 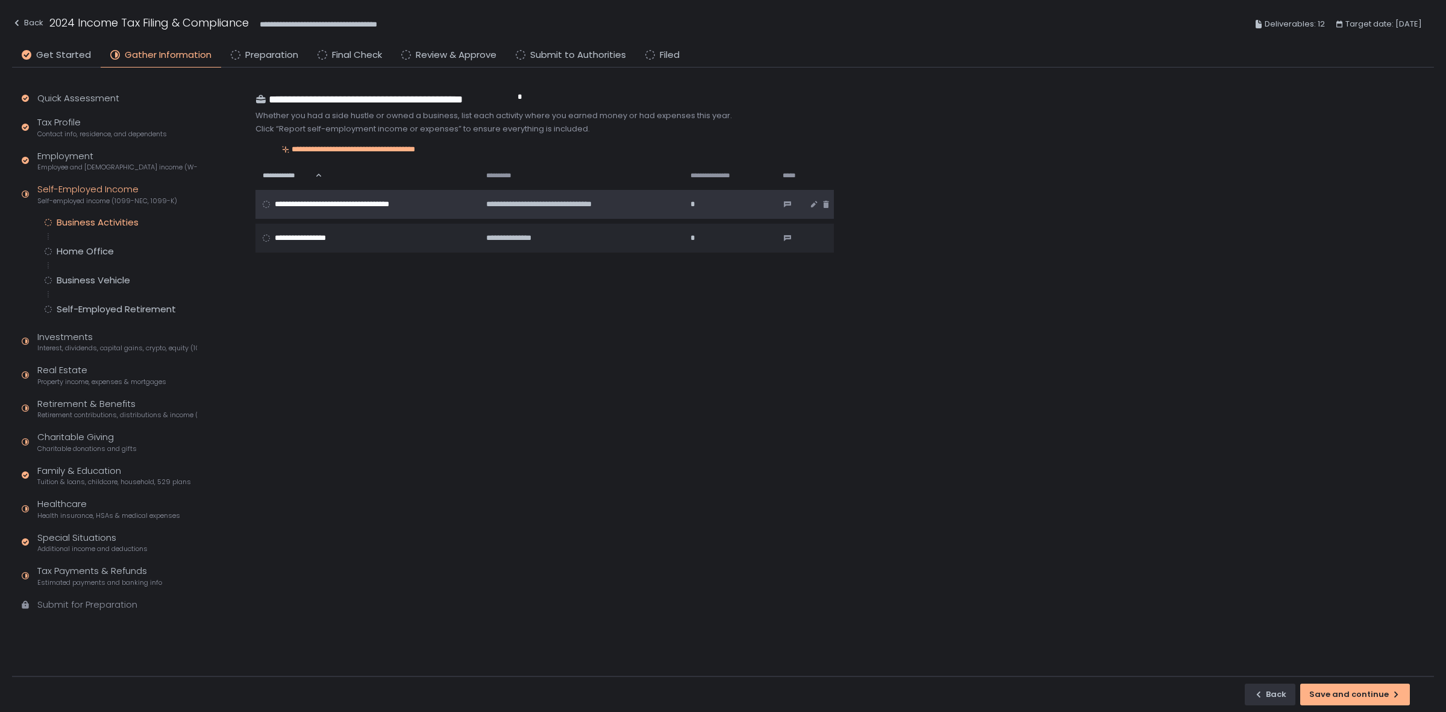 What do you see at coordinates (108, 515) in the screenshot?
I see `span: Health insurance, HSAs & medical expenses` at bounding box center [108, 515].